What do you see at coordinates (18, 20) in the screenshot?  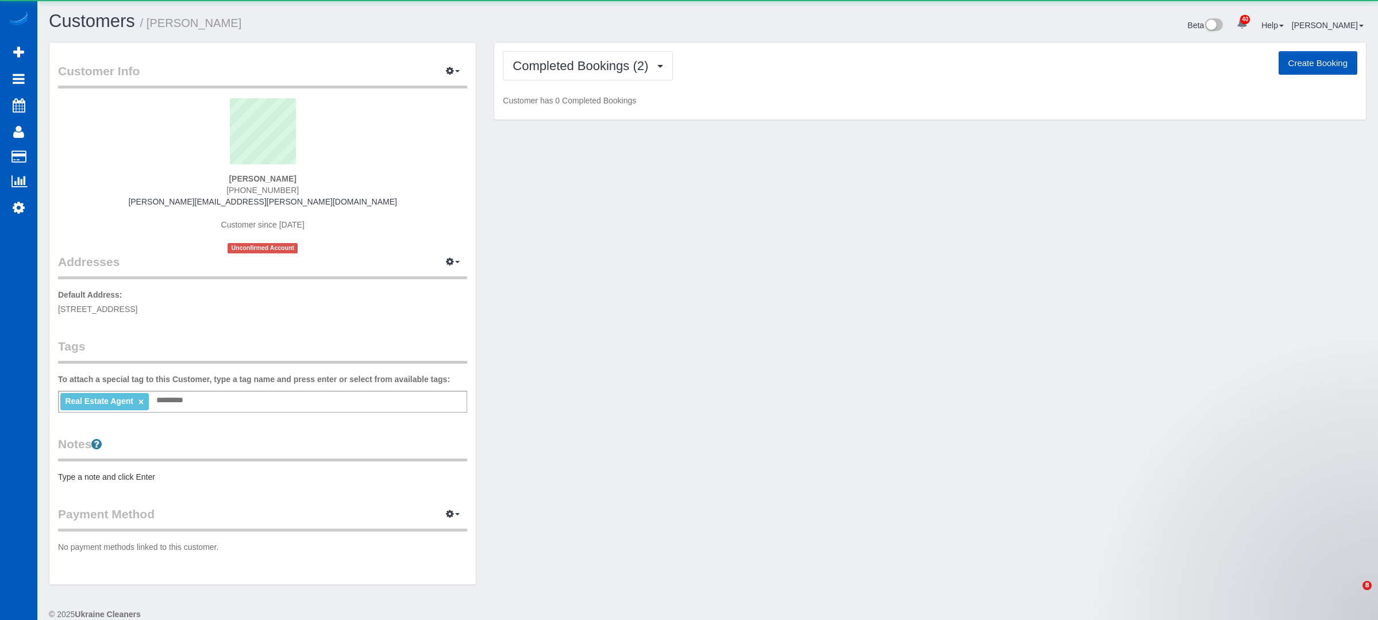 I see `a: Automaid Logo` at bounding box center [18, 20].